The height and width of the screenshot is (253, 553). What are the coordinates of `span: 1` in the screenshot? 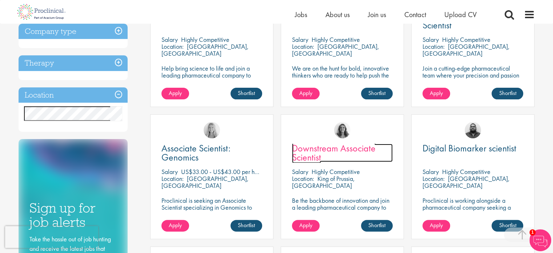 It's located at (533, 232).